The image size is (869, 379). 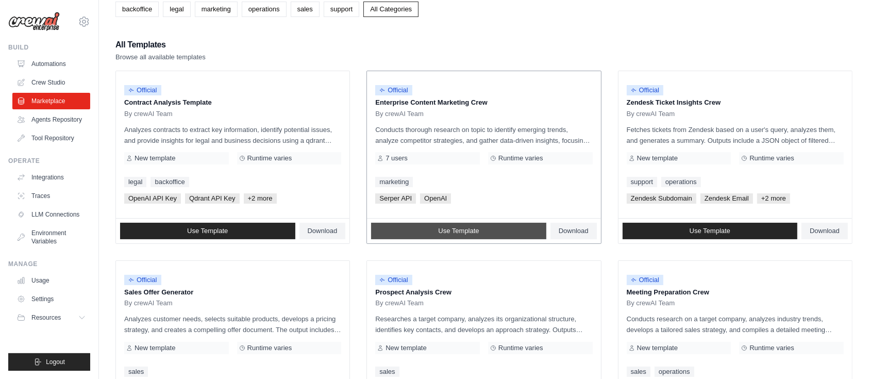 What do you see at coordinates (51, 237) in the screenshot?
I see `a: Environment Variables` at bounding box center [51, 237].